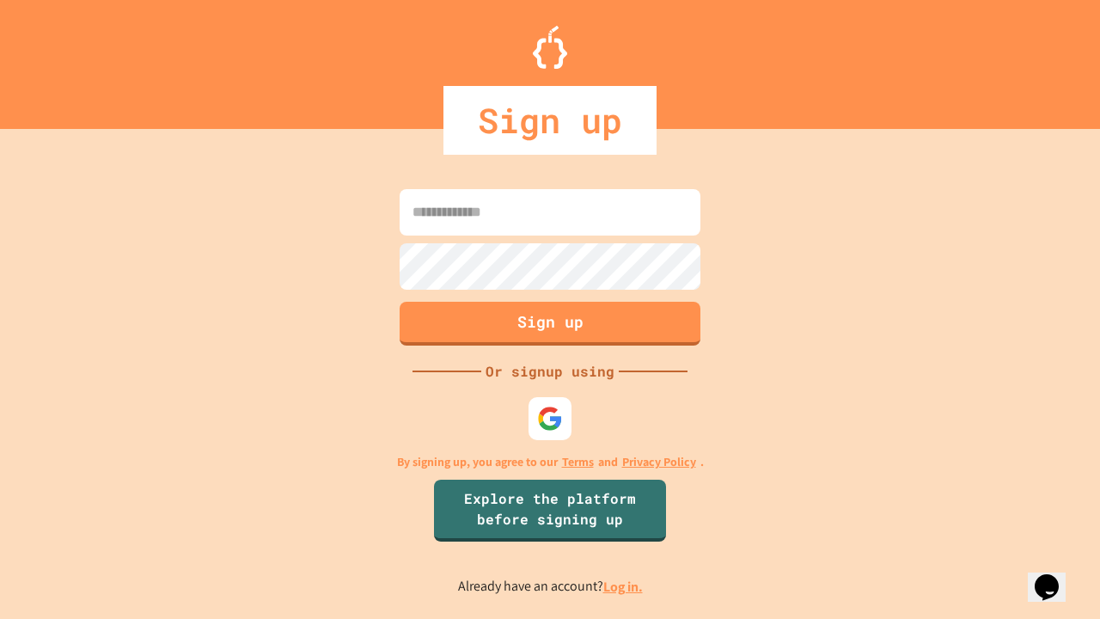  Describe the element at coordinates (550, 323) in the screenshot. I see `button: Sign up` at that location.